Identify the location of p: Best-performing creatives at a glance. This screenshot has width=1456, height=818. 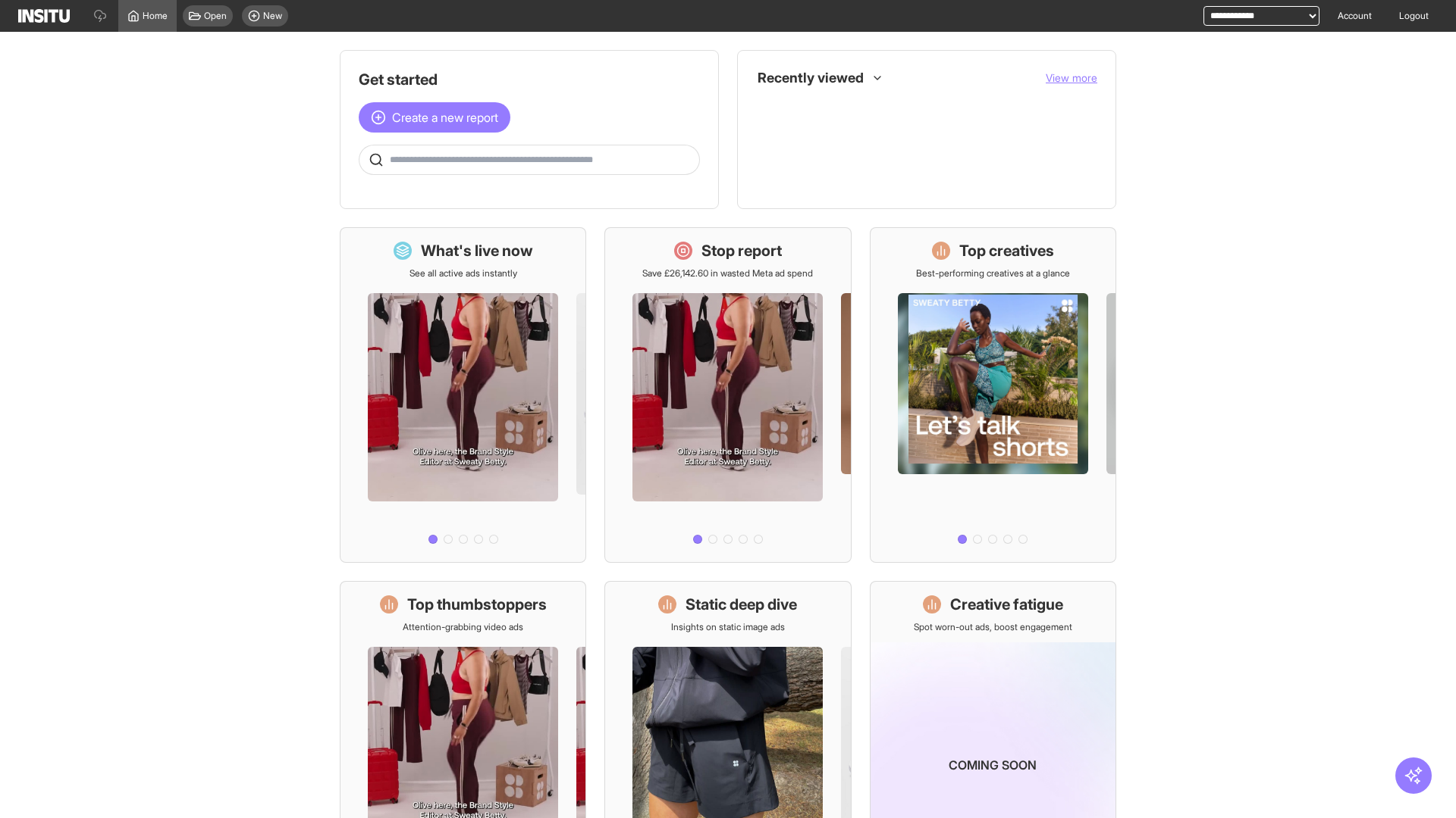
(992, 273).